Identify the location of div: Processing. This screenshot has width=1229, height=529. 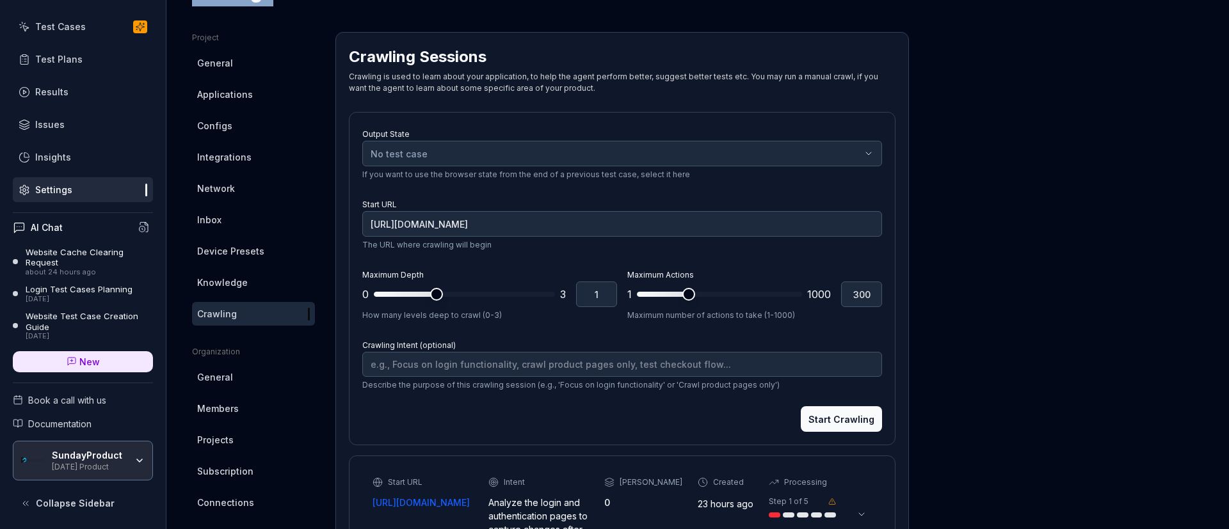
(805, 483).